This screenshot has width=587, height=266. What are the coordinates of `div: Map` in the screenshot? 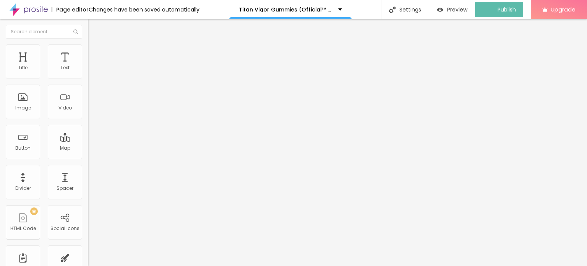 It's located at (65, 148).